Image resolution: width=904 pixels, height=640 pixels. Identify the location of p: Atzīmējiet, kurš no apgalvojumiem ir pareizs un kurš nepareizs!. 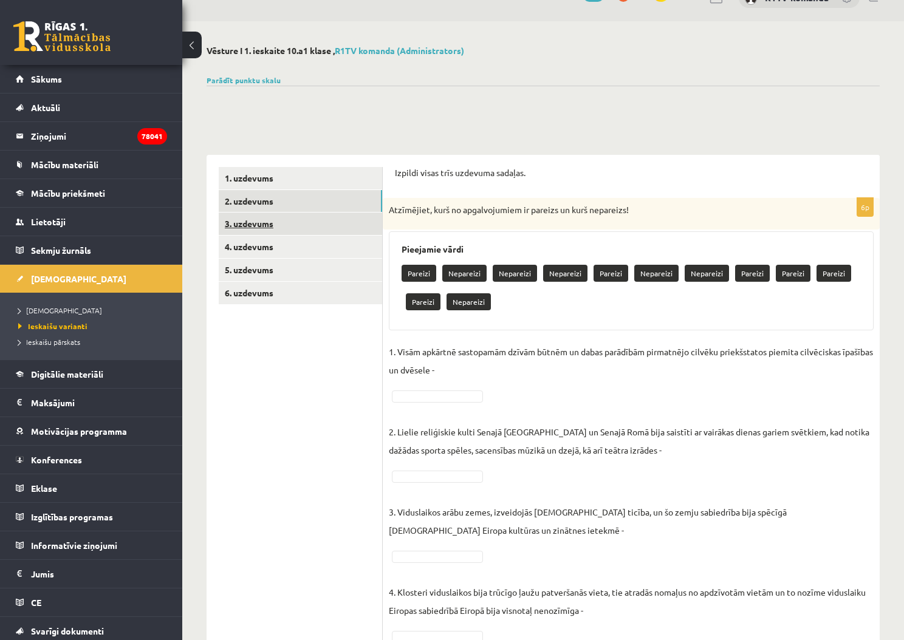
(601, 210).